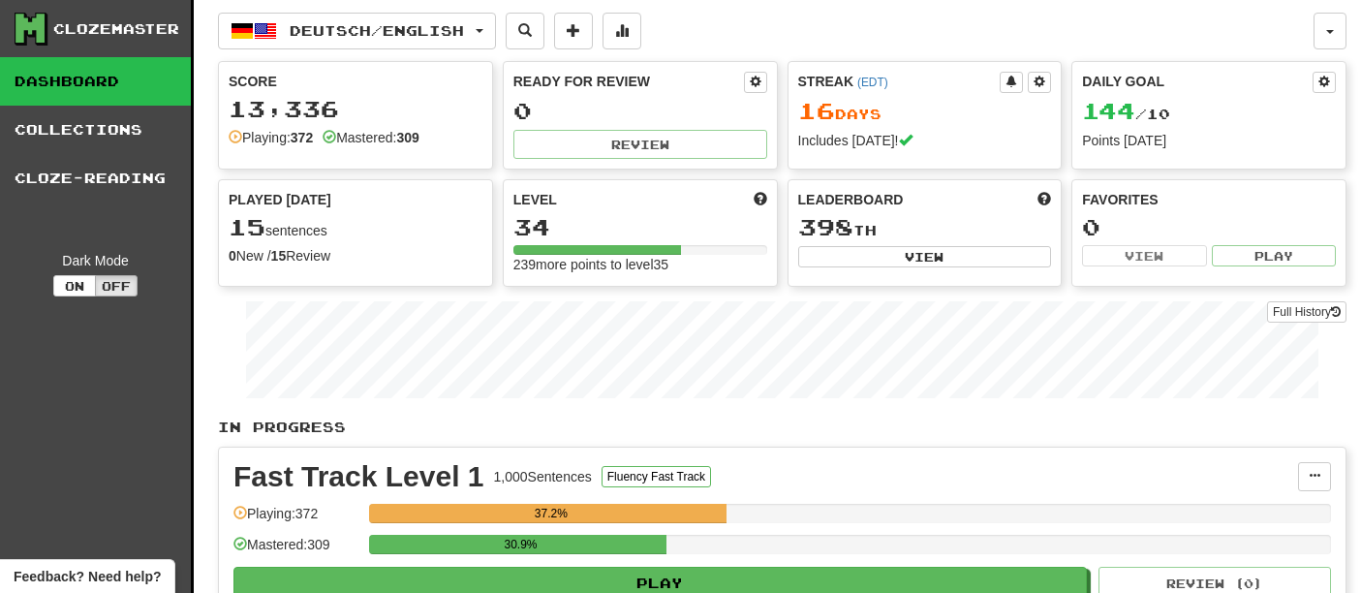 The image size is (1361, 593). Describe the element at coordinates (87, 576) in the screenshot. I see `span: Open feedback widget` at that location.